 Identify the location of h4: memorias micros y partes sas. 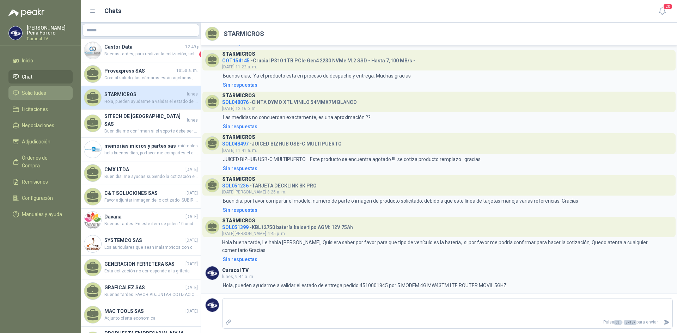
(140, 146).